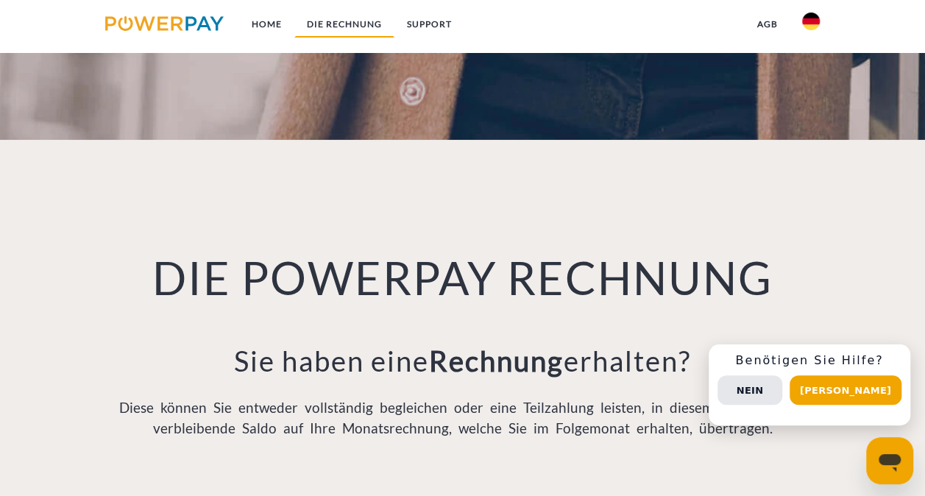 The image size is (925, 496). I want to click on a: SUPPORT, so click(429, 24).